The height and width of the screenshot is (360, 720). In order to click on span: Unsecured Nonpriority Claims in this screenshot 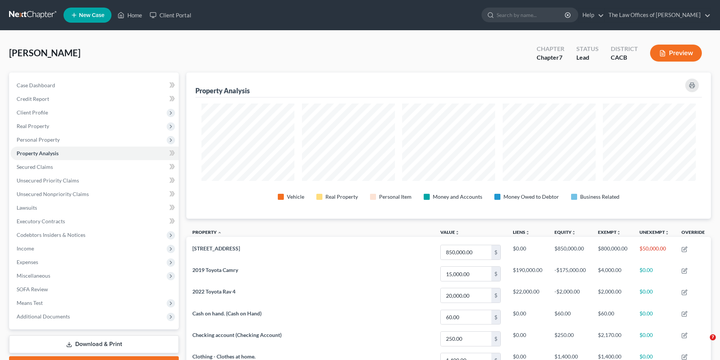, I will do `click(53, 194)`.